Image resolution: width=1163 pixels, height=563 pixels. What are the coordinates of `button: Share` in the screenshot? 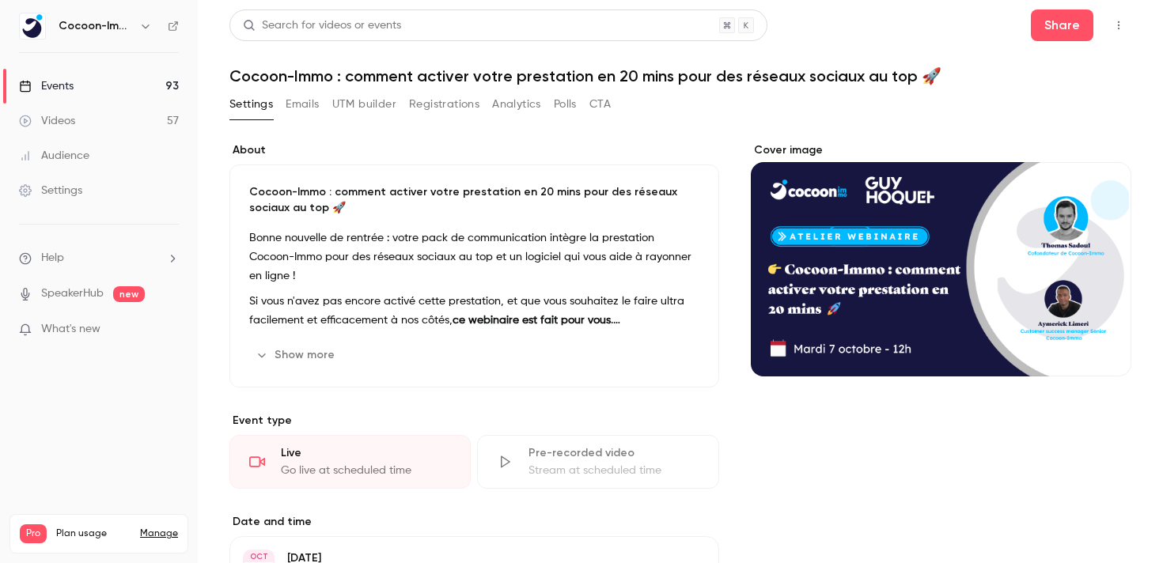 It's located at (1062, 25).